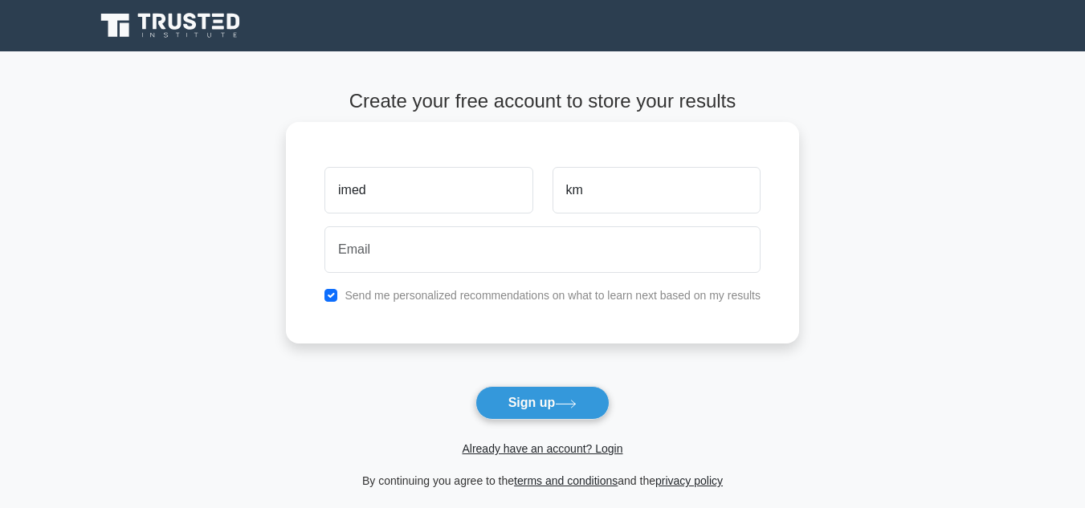  What do you see at coordinates (656, 190) in the screenshot?
I see `input: Last name` at bounding box center [656, 190].